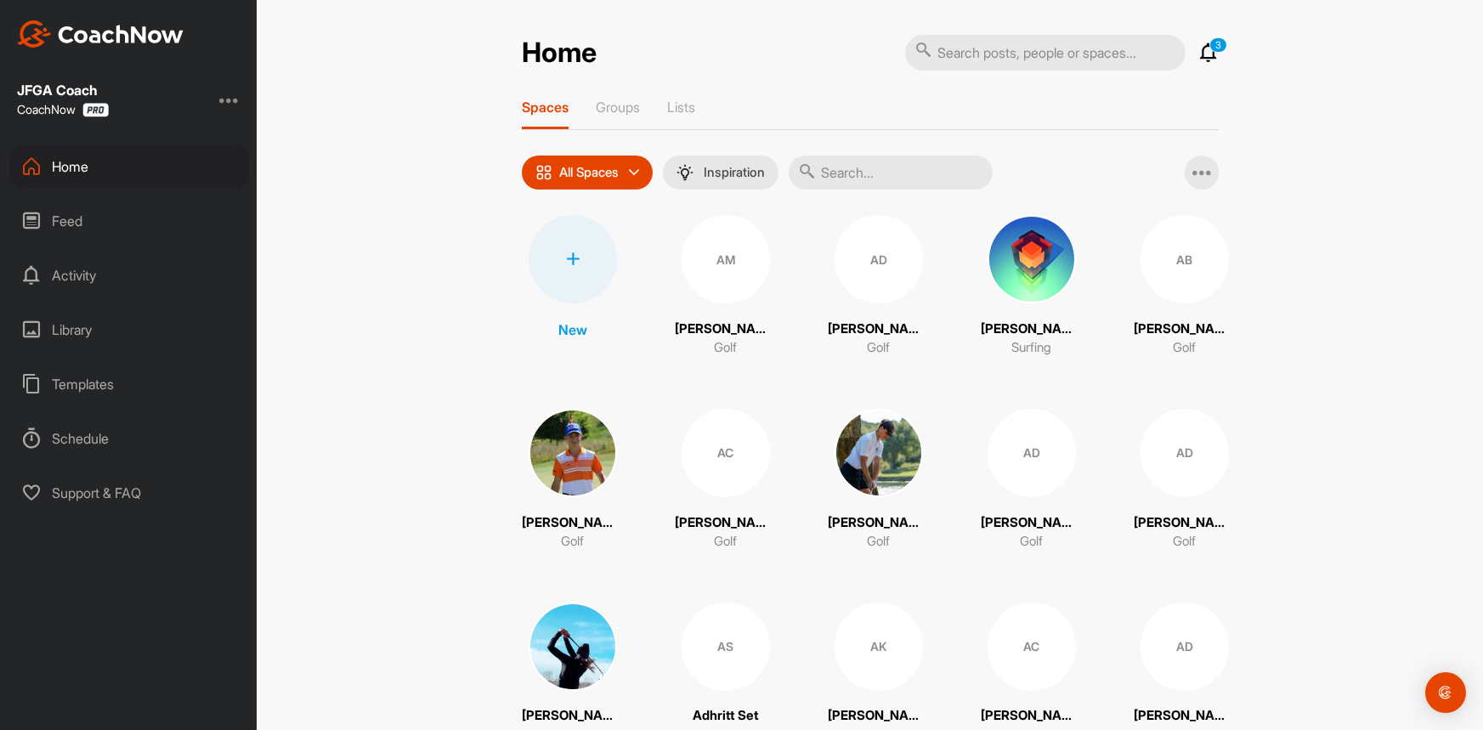 The height and width of the screenshot is (730, 1483). I want to click on img: menuIcon, so click(685, 173).